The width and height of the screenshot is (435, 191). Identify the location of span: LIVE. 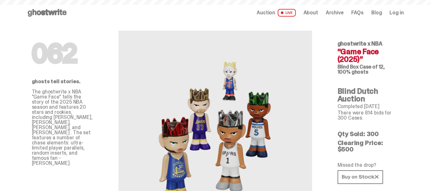
(286, 13).